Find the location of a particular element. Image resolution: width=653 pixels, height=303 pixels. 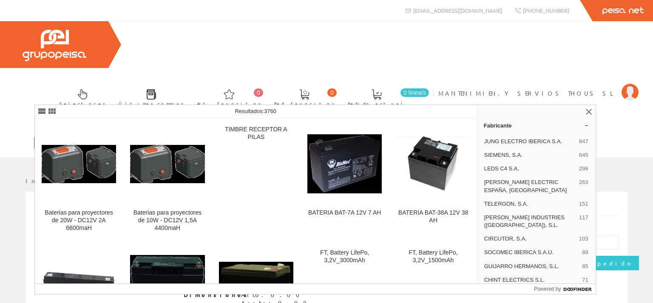

img: Baterias para proyectores de 20W - DC12V 2A 6600maH is located at coordinates (79, 164).